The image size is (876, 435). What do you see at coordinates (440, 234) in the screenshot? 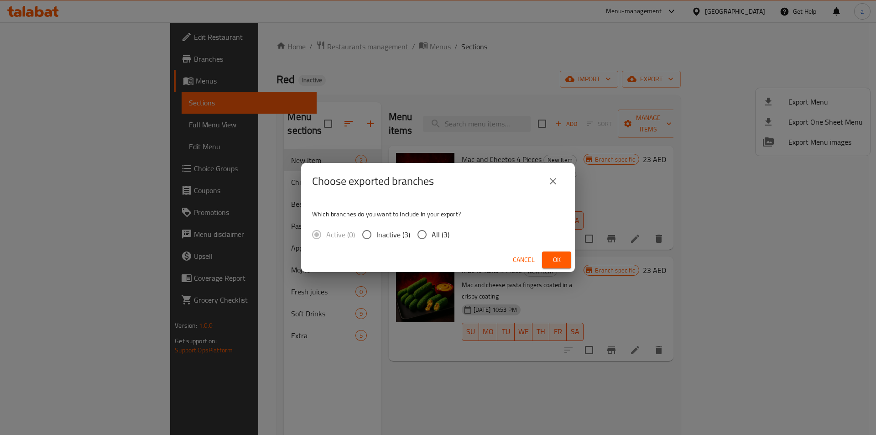
I see `span: All (3)` at bounding box center [440, 234].